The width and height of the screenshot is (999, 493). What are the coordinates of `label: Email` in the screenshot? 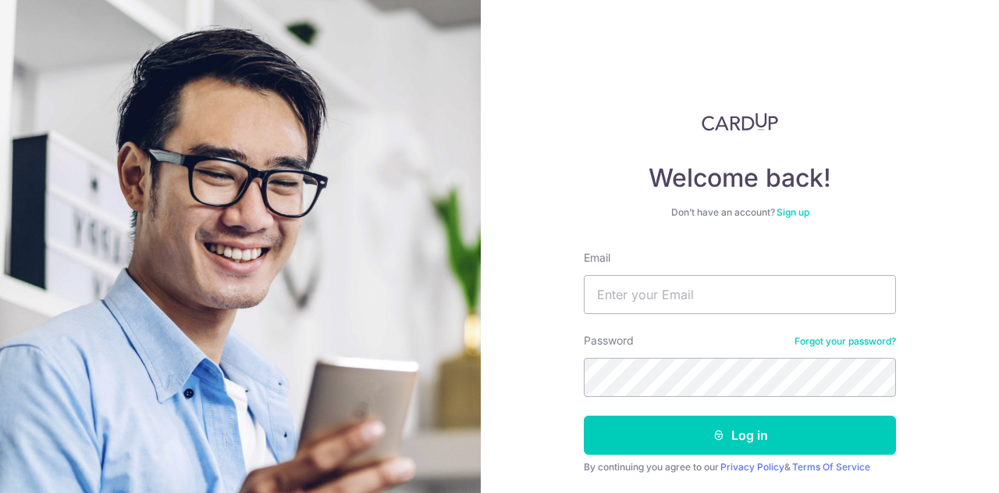 It's located at (597, 258).